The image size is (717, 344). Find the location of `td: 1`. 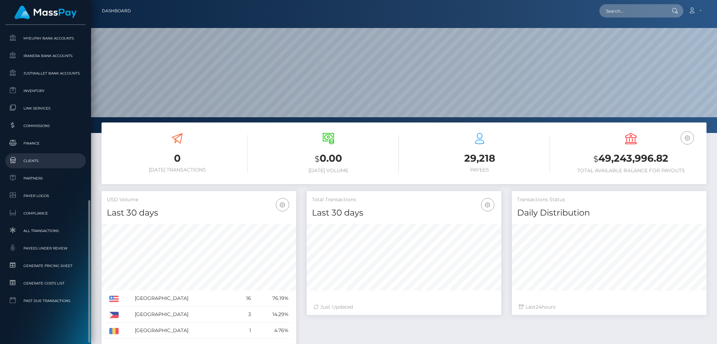

td: 1 is located at coordinates (245, 331).